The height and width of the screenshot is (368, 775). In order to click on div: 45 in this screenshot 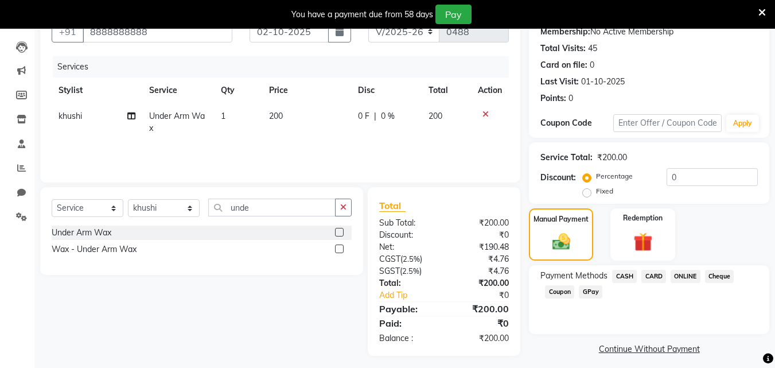, I will do `click(592, 48)`.